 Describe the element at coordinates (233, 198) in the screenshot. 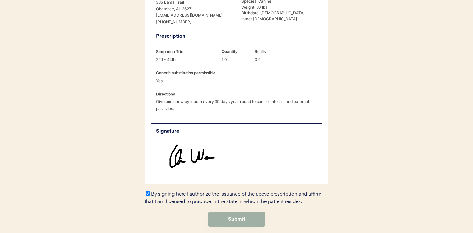

I see `label: By signing here I authorize the issuance of the above prescription and affirm that I am licensed ...` at that location.